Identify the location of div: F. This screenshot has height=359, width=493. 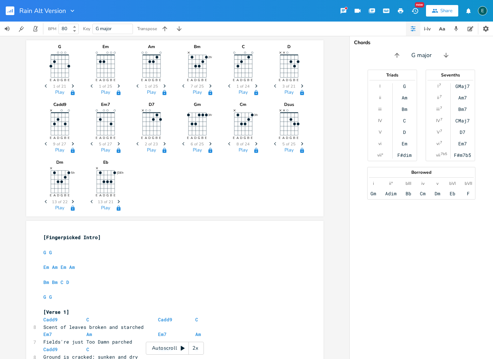
(469, 193).